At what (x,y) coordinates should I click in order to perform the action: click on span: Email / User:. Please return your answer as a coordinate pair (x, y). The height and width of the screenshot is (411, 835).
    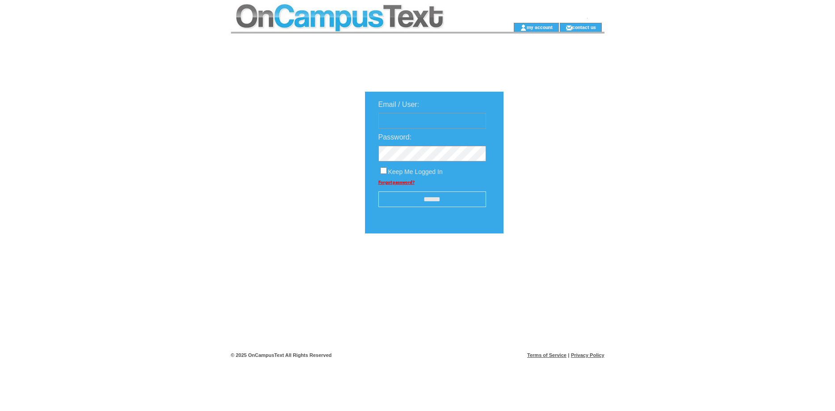
    Looking at the image, I should click on (399, 104).